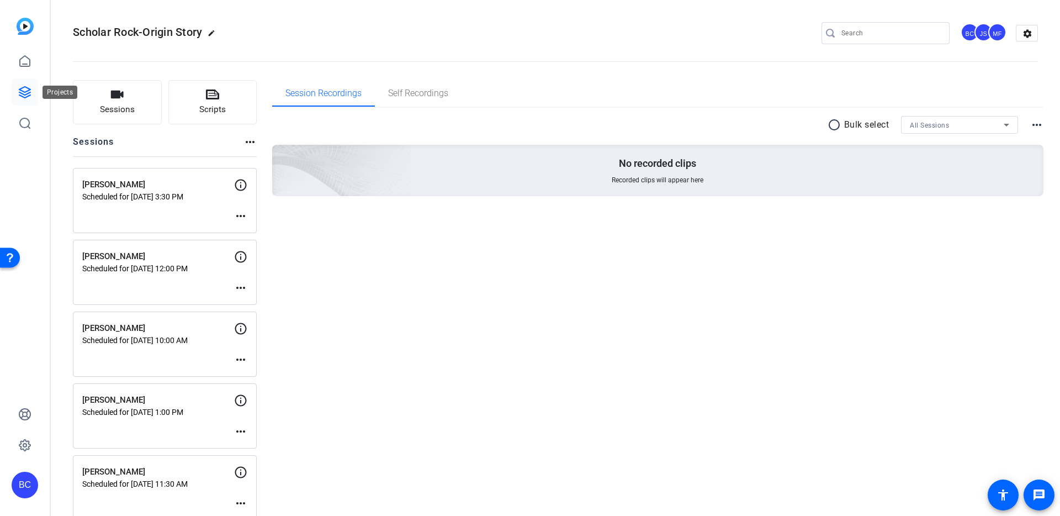 This screenshot has width=1060, height=516. Describe the element at coordinates (970, 33) in the screenshot. I see `ngx-avatar: Brian Curp` at that location.